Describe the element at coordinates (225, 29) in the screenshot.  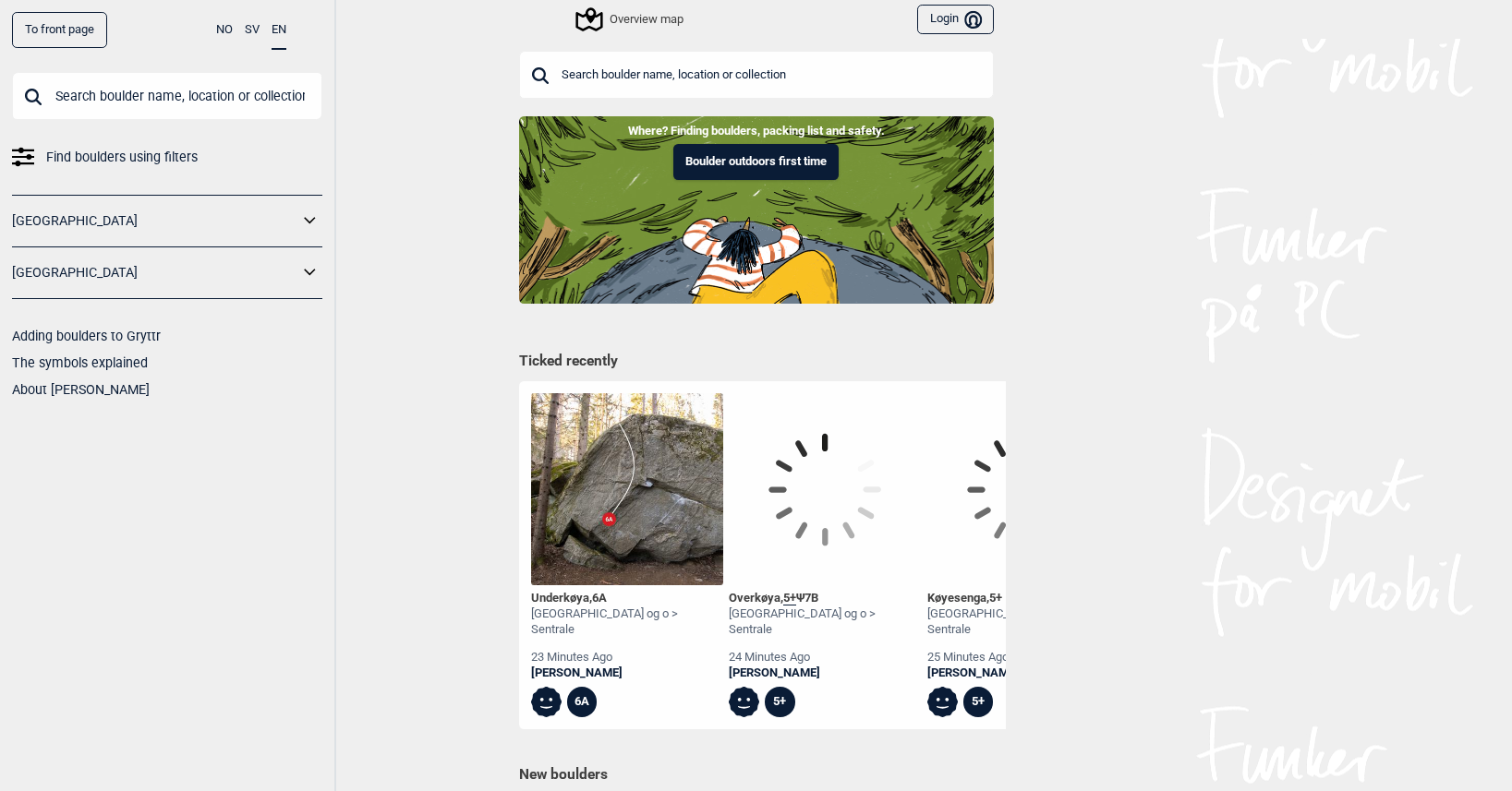
I see `button: NO` at that location.